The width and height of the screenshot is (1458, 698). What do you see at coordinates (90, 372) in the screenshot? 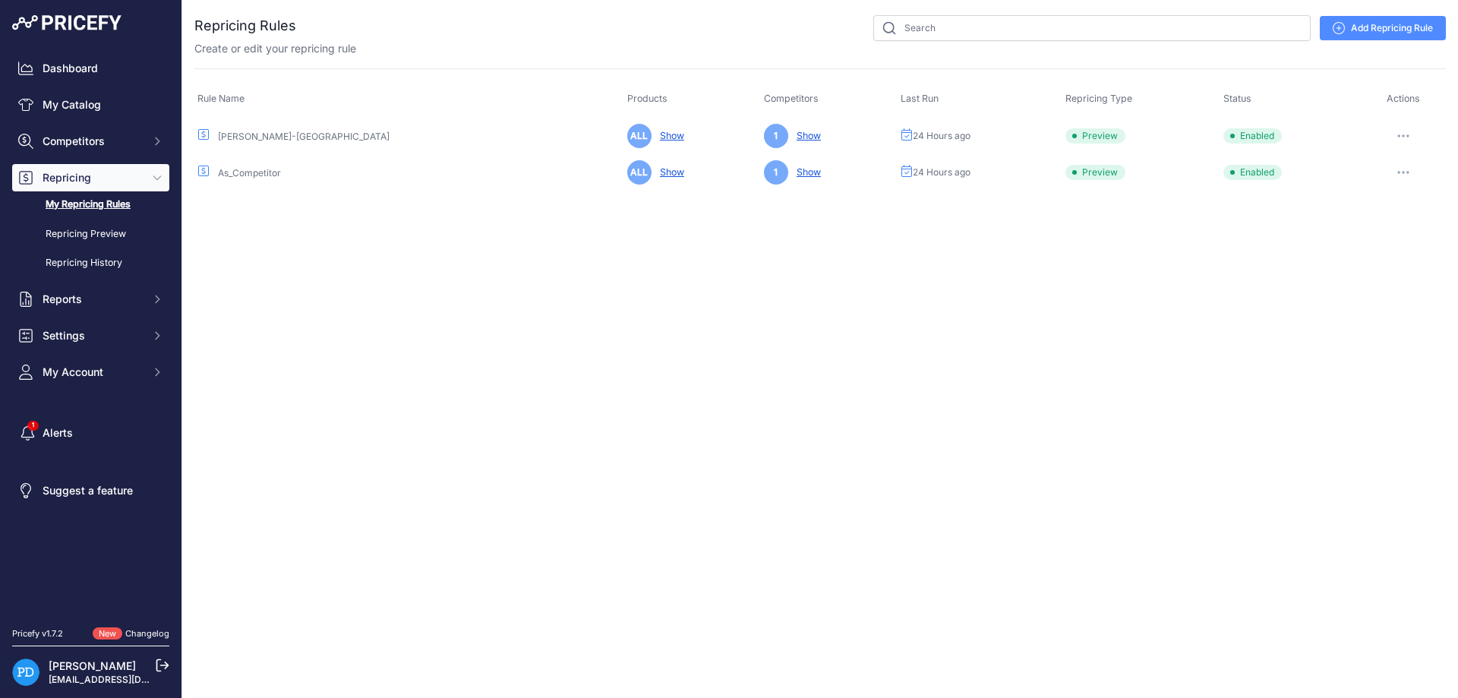
I see `button: My Account` at bounding box center [90, 372].